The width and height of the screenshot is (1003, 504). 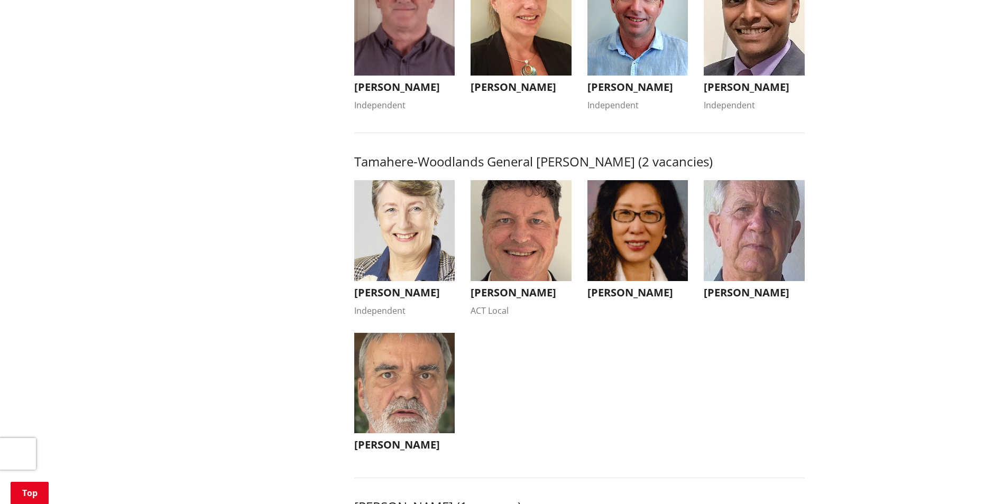 What do you see at coordinates (754, 230) in the screenshot?
I see `img: WO-W-TW__KEIR_M__PTTJq` at bounding box center [754, 230].